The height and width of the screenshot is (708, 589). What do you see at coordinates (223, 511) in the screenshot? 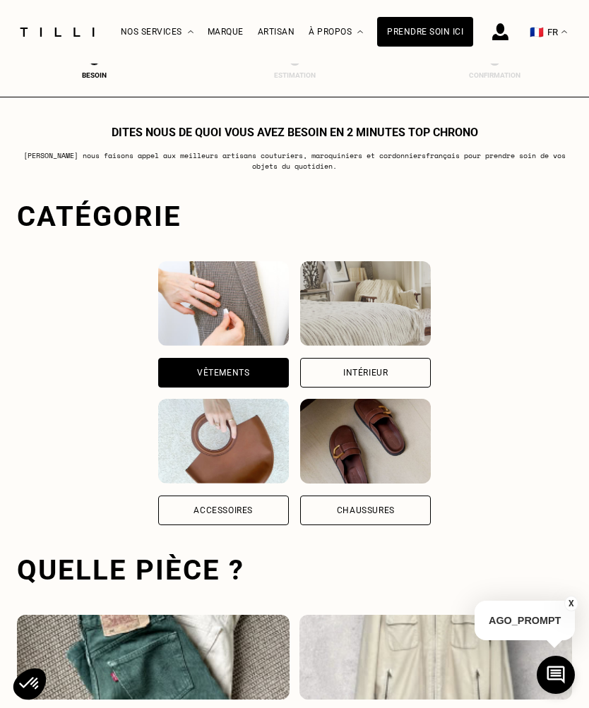
I see `div: Accessoires` at bounding box center [223, 511].